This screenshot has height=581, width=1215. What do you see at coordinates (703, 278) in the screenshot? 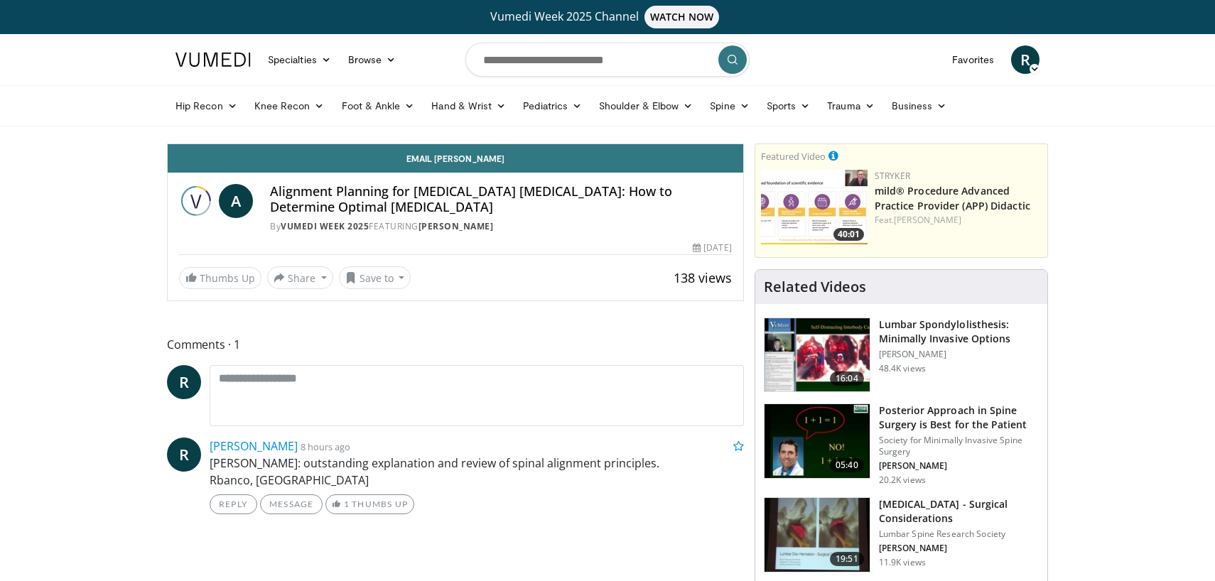
I see `span: 138 views` at bounding box center [703, 278].